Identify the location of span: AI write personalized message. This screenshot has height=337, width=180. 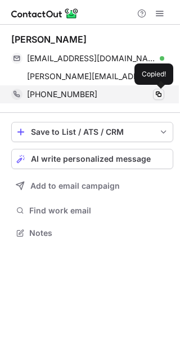
(90, 159).